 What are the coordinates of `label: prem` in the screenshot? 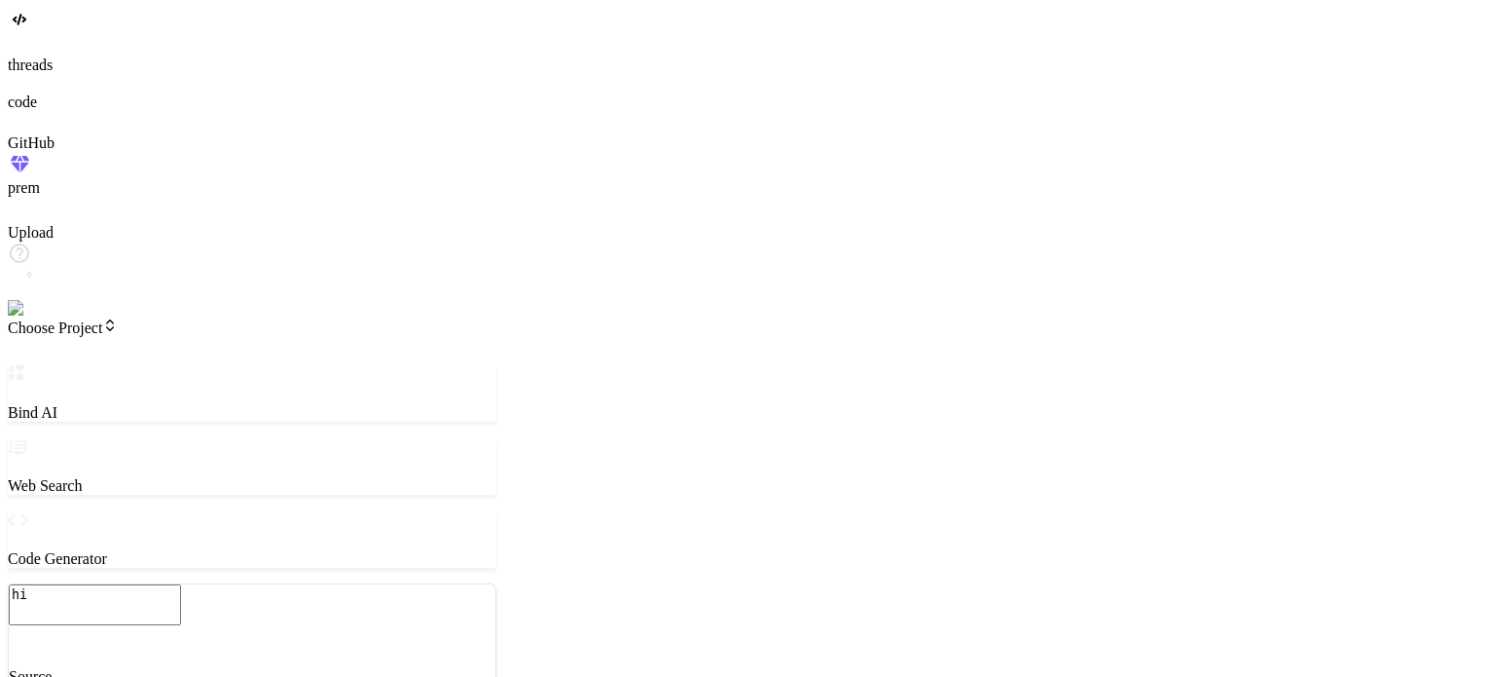 It's located at (23, 187).